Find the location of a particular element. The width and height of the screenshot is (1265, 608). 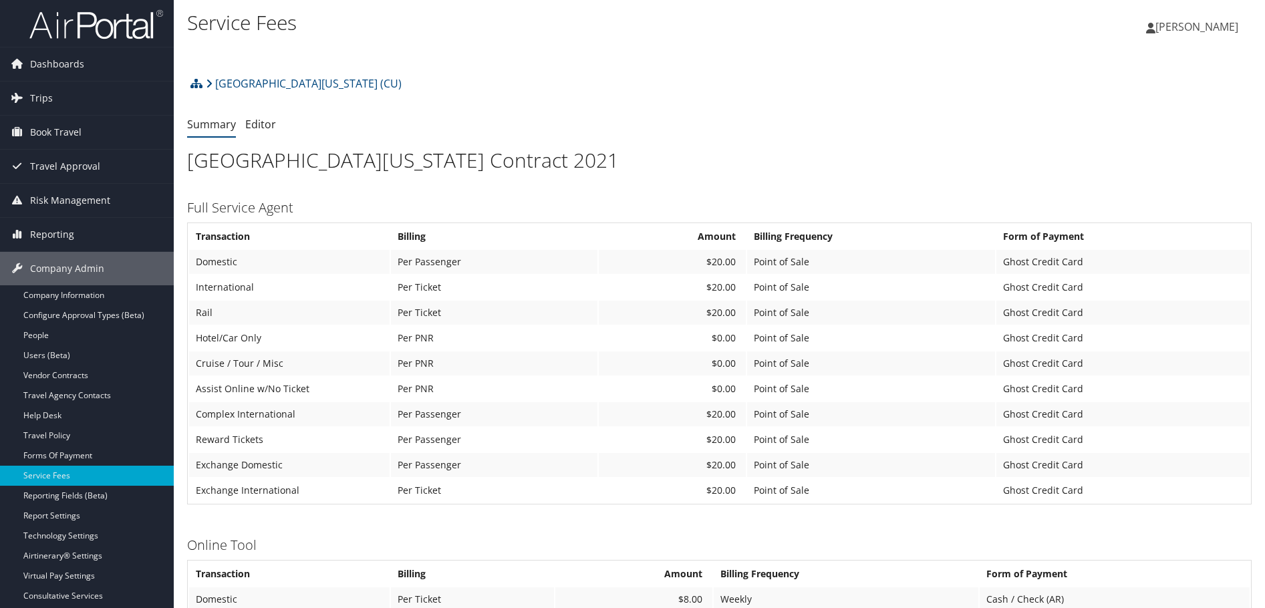

td: Reward Tickets is located at coordinates (289, 440).